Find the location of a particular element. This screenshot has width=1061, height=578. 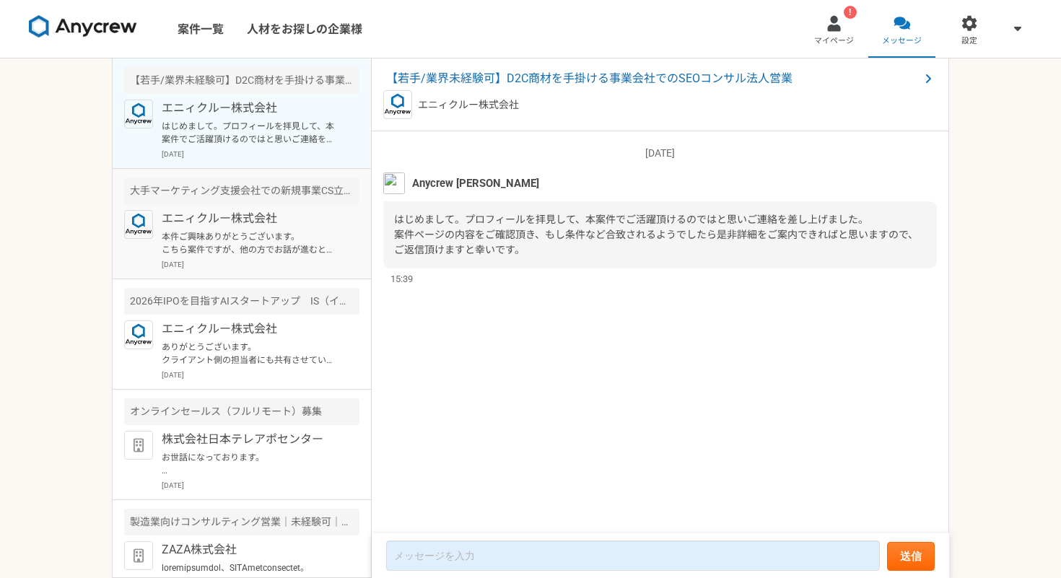

span: 【若手/業界未経験可】D2C商材を手掛ける事業会社でのSEOコンサル法人営業 is located at coordinates (653, 79).